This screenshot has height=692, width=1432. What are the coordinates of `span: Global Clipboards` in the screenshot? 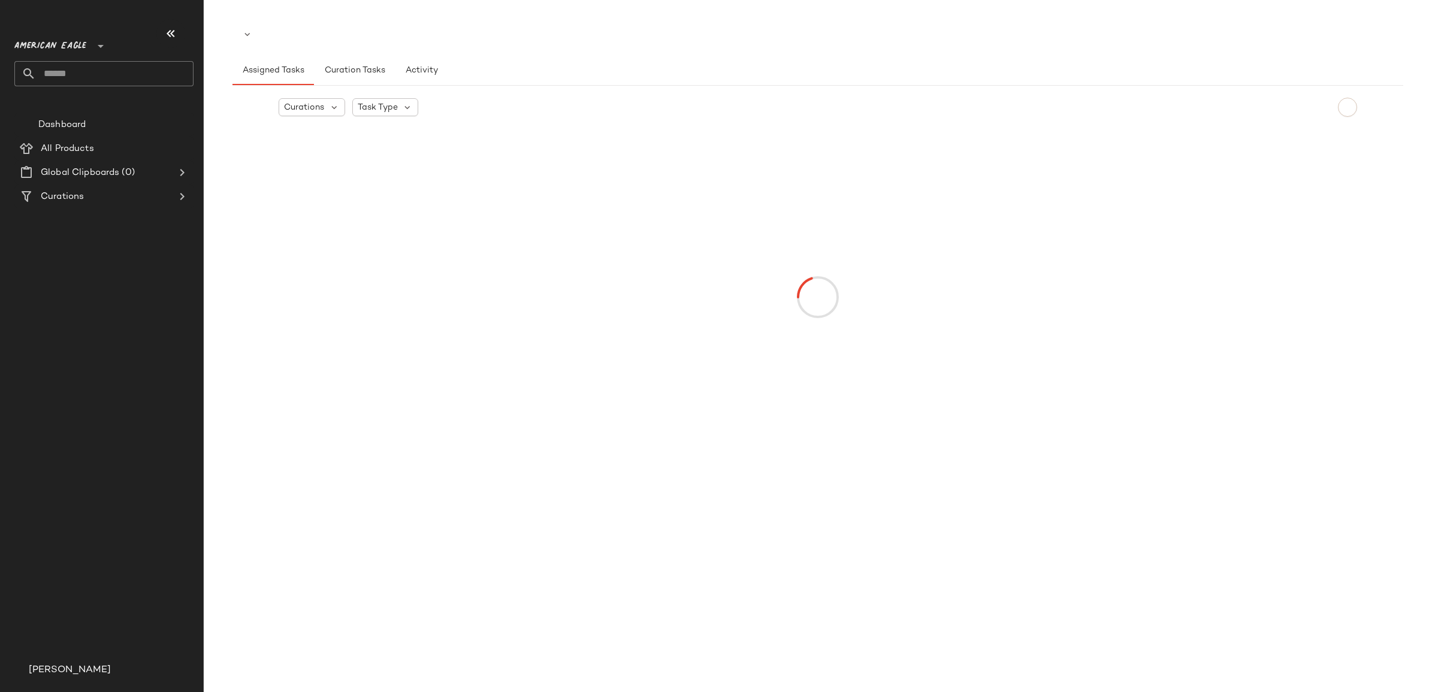 It's located at (80, 173).